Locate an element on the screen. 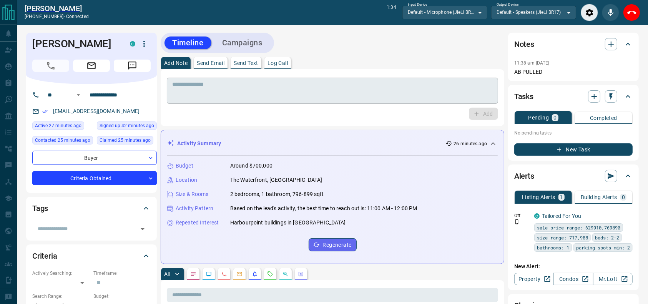 This screenshot has height=304, width=648. p: Search Range: is located at coordinates (61, 296).